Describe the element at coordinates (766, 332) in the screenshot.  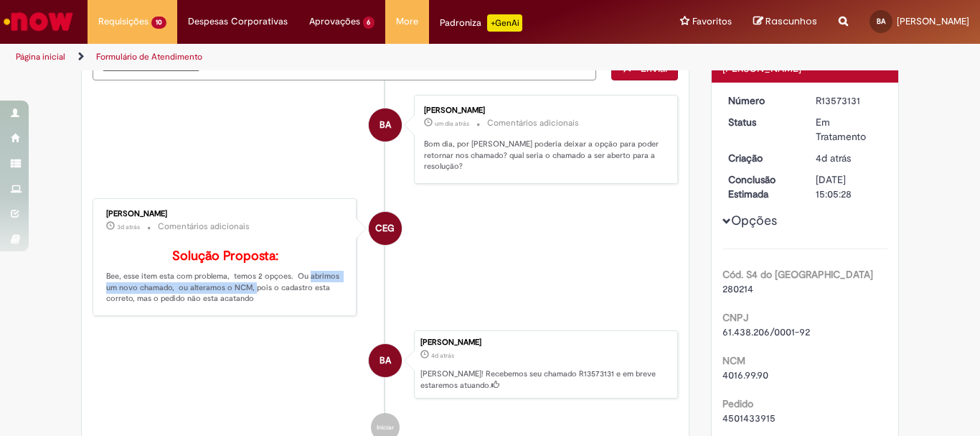
I see `span: 61.438.206/0001-92` at that location.